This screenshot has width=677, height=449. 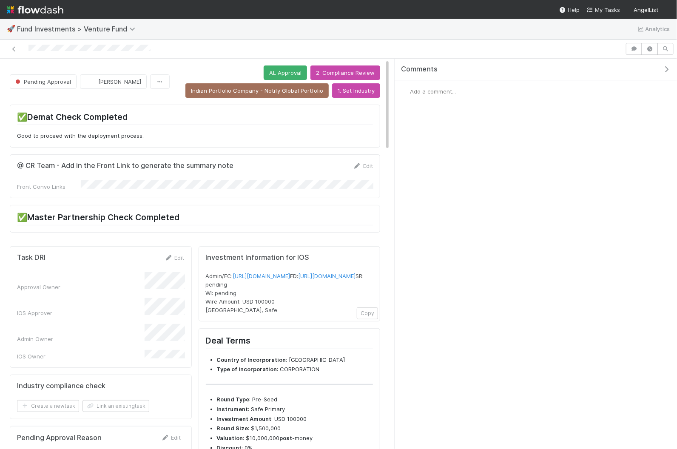 What do you see at coordinates (290, 342) in the screenshot?
I see `h2: Deal Terms` at bounding box center [290, 342].